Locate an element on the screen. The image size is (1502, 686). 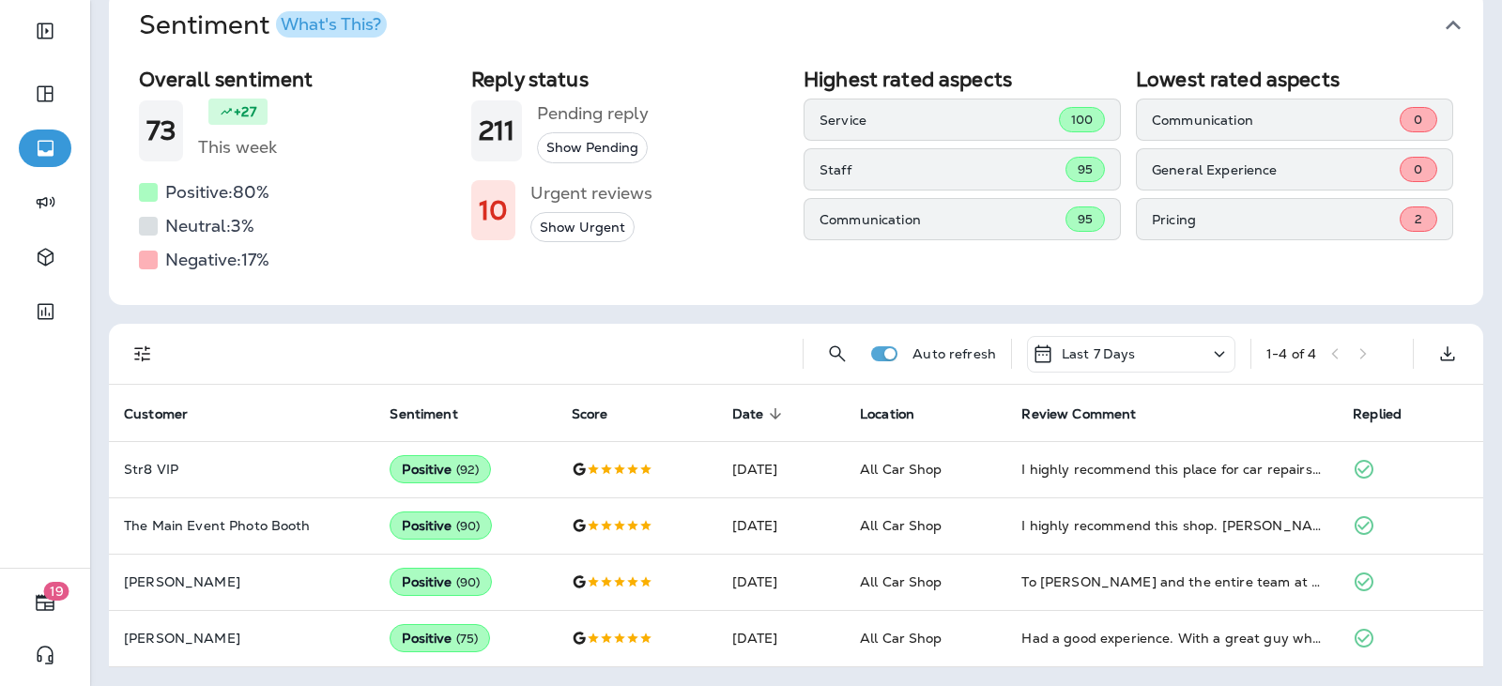
div: I highly recommend this shop. Jose was very professional and Knowledgeable. The service was excel... is located at coordinates (1172, 526).